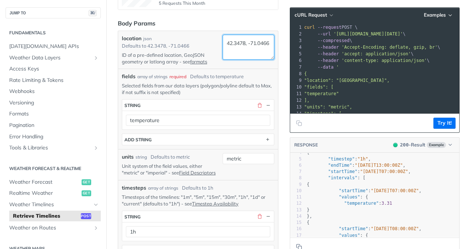  Describe the element at coordinates (296, 165) in the screenshot. I see `div: 6` at that location.